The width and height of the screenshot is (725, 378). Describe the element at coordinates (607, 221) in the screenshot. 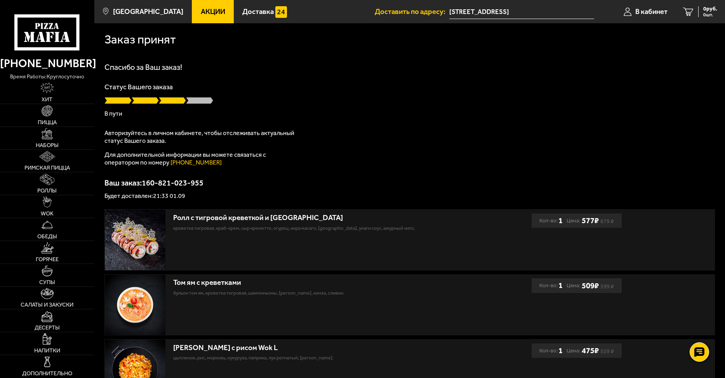

I see `s: 679 ₽` at that location.